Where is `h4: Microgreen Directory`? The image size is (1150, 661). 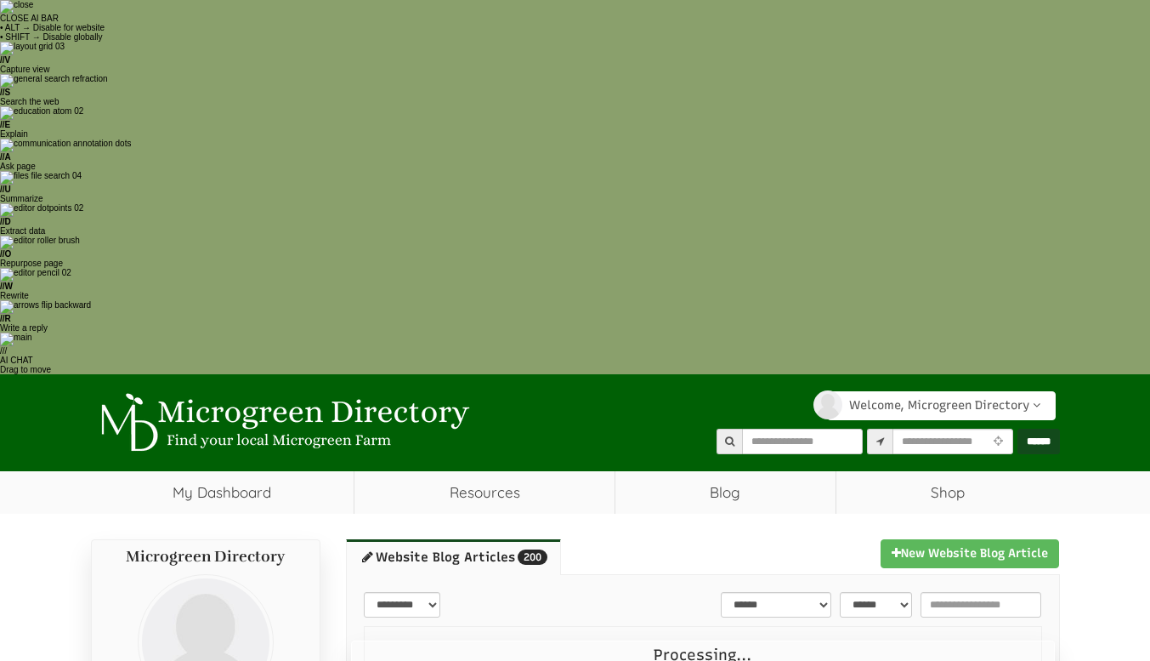
h4: Microgreen Directory is located at coordinates (206, 557).